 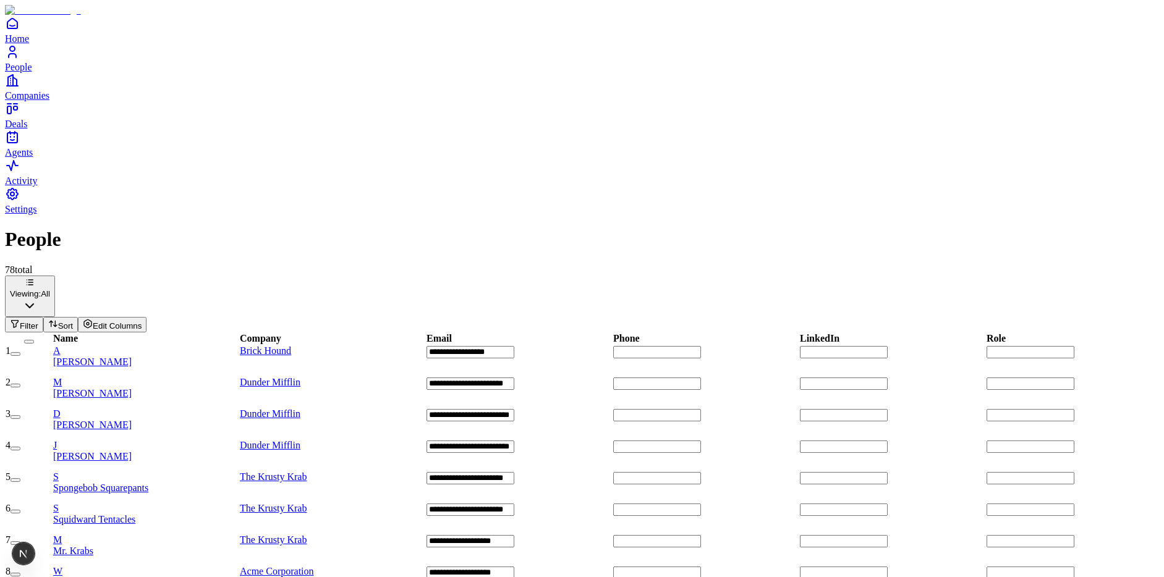 I want to click on a: People, so click(x=582, y=58).